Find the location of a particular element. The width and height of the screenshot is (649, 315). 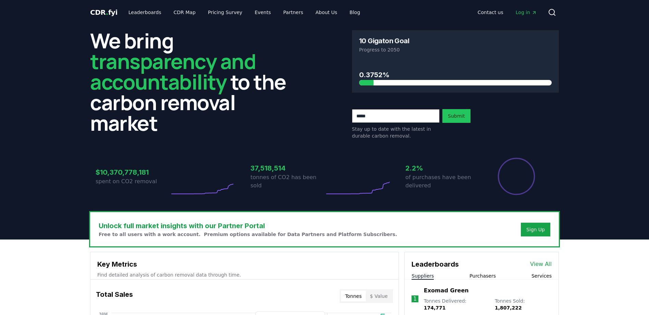

p: Find detailed analysis of carbon removal data through time. is located at coordinates (244, 274).